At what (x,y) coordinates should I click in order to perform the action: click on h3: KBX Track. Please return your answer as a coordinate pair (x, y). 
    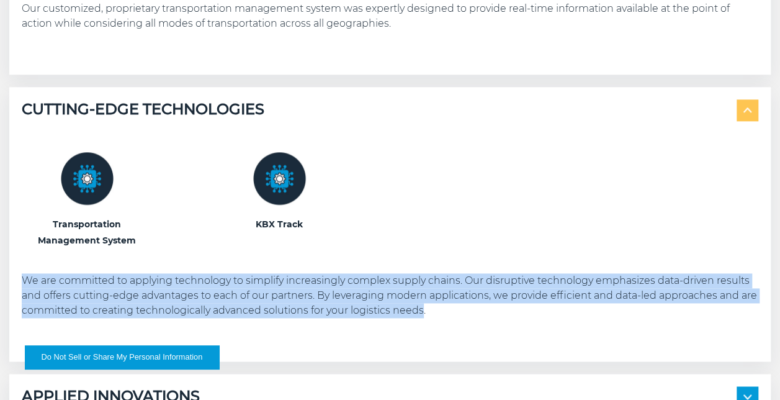
    Looking at the image, I should click on (279, 224).